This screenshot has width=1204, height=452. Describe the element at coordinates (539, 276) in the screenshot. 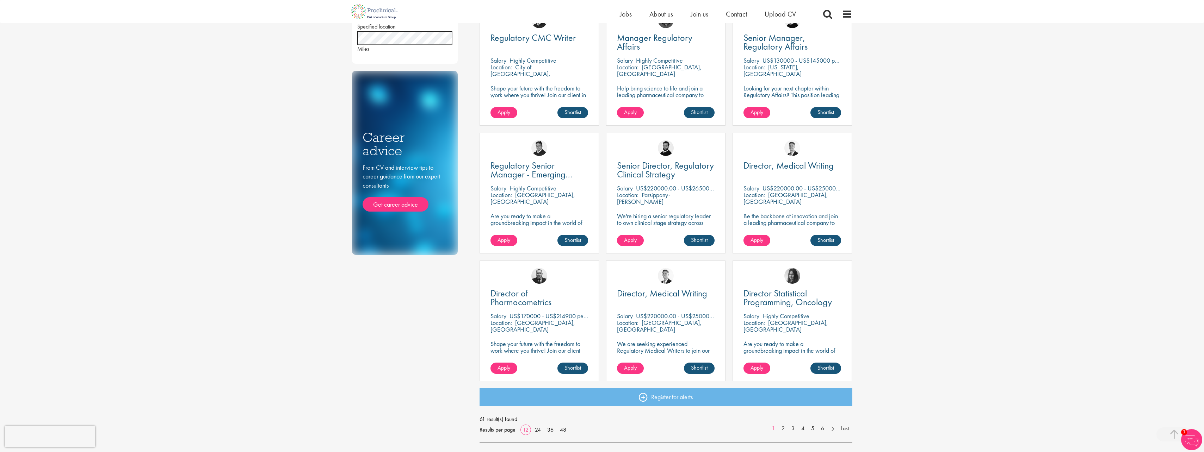

I see `a: Jakub Hanas` at that location.